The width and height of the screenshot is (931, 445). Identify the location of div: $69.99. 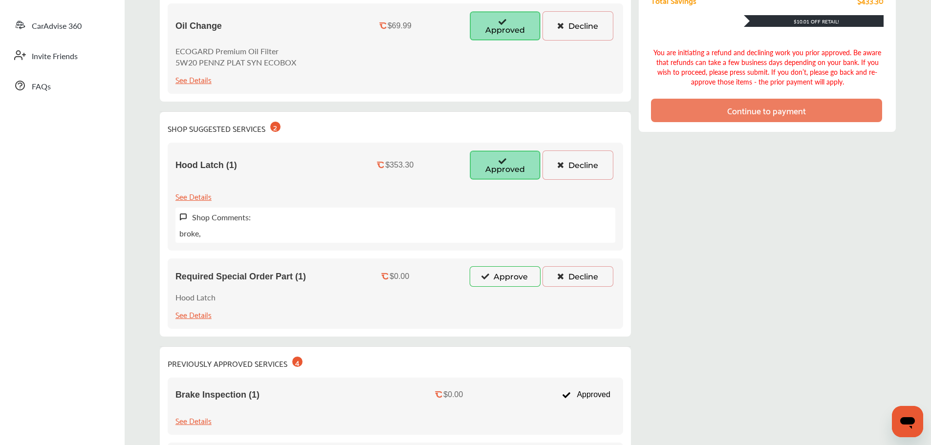
(399, 26).